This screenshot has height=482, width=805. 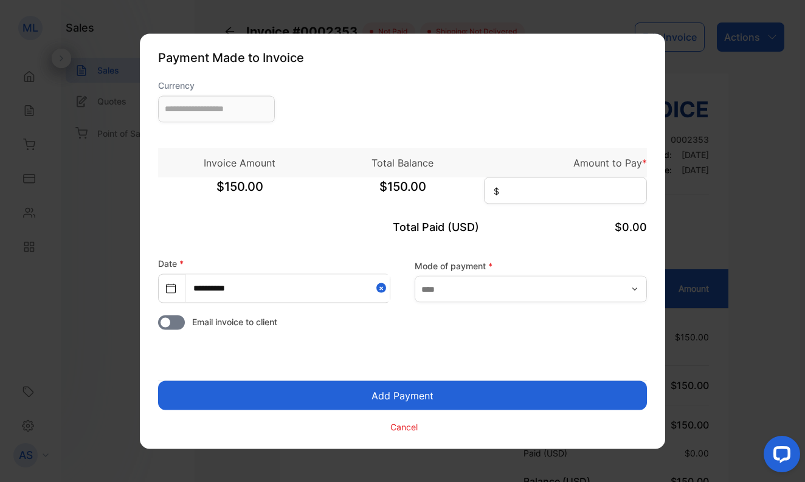 I want to click on p: Invoice Amount, so click(x=240, y=162).